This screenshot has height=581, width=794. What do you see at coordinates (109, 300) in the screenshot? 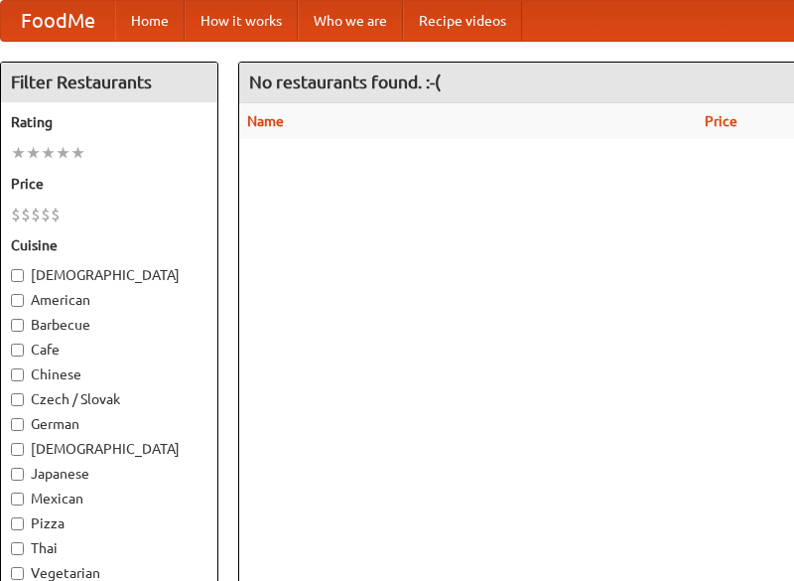
I see `label: American` at bounding box center [109, 300].